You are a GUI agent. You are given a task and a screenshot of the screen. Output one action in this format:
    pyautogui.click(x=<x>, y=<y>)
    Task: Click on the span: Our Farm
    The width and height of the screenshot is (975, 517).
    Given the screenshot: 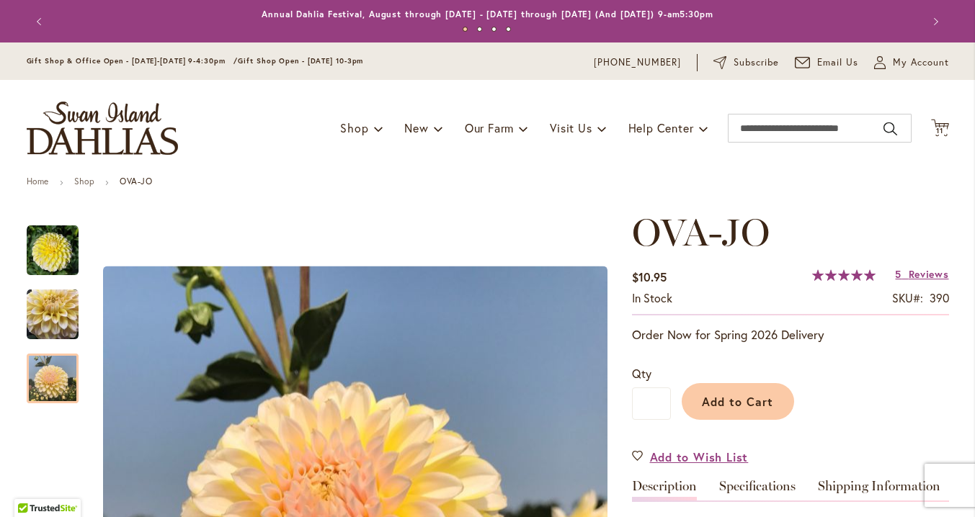 What is the action you would take?
    pyautogui.click(x=489, y=127)
    